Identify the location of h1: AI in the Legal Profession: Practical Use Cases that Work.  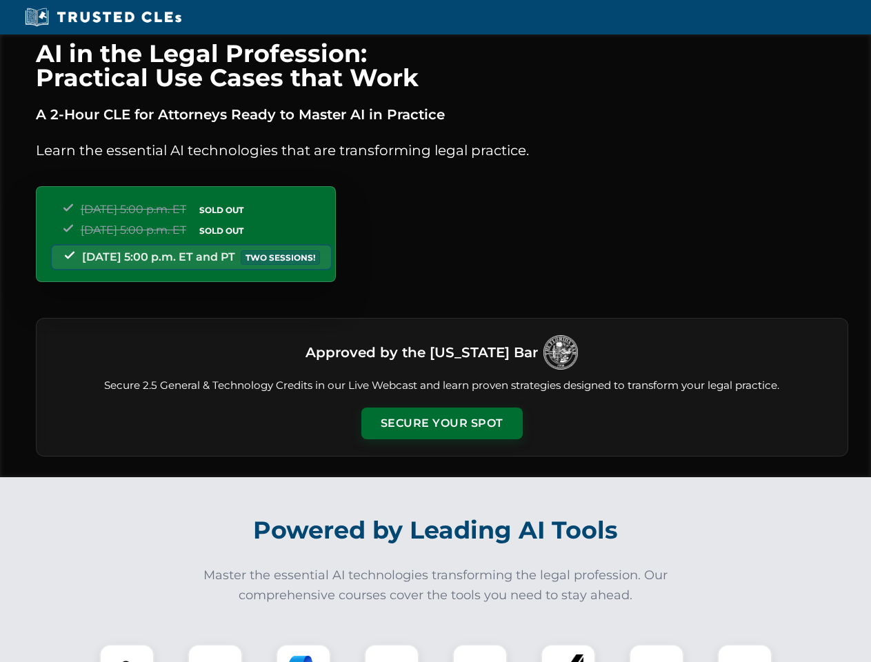
(442, 65).